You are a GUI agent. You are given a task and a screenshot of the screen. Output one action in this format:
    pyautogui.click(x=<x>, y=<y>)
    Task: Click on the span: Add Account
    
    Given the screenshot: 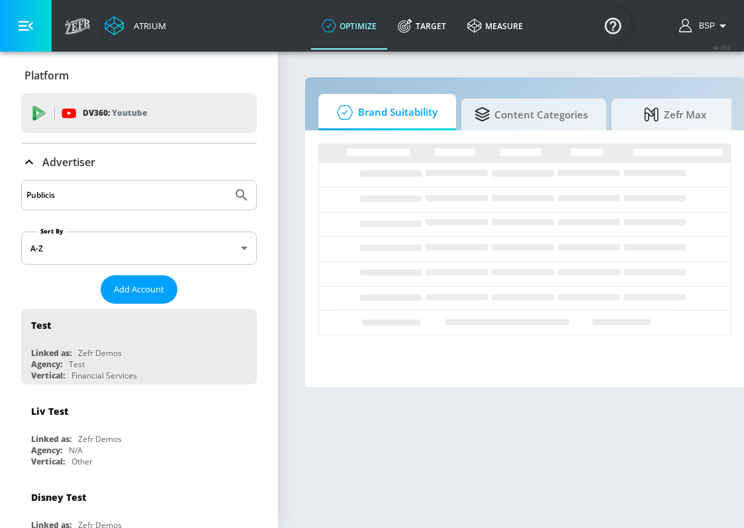 What is the action you would take?
    pyautogui.click(x=139, y=289)
    